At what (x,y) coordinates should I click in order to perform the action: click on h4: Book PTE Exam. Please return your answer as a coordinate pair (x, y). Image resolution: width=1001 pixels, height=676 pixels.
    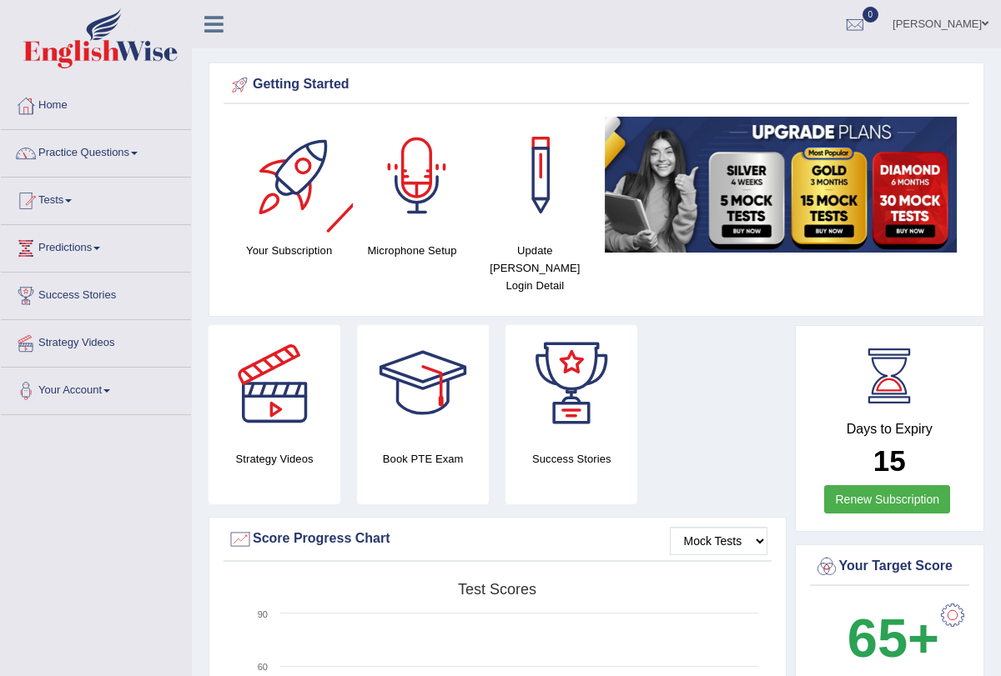
    Looking at the image, I should click on (423, 459).